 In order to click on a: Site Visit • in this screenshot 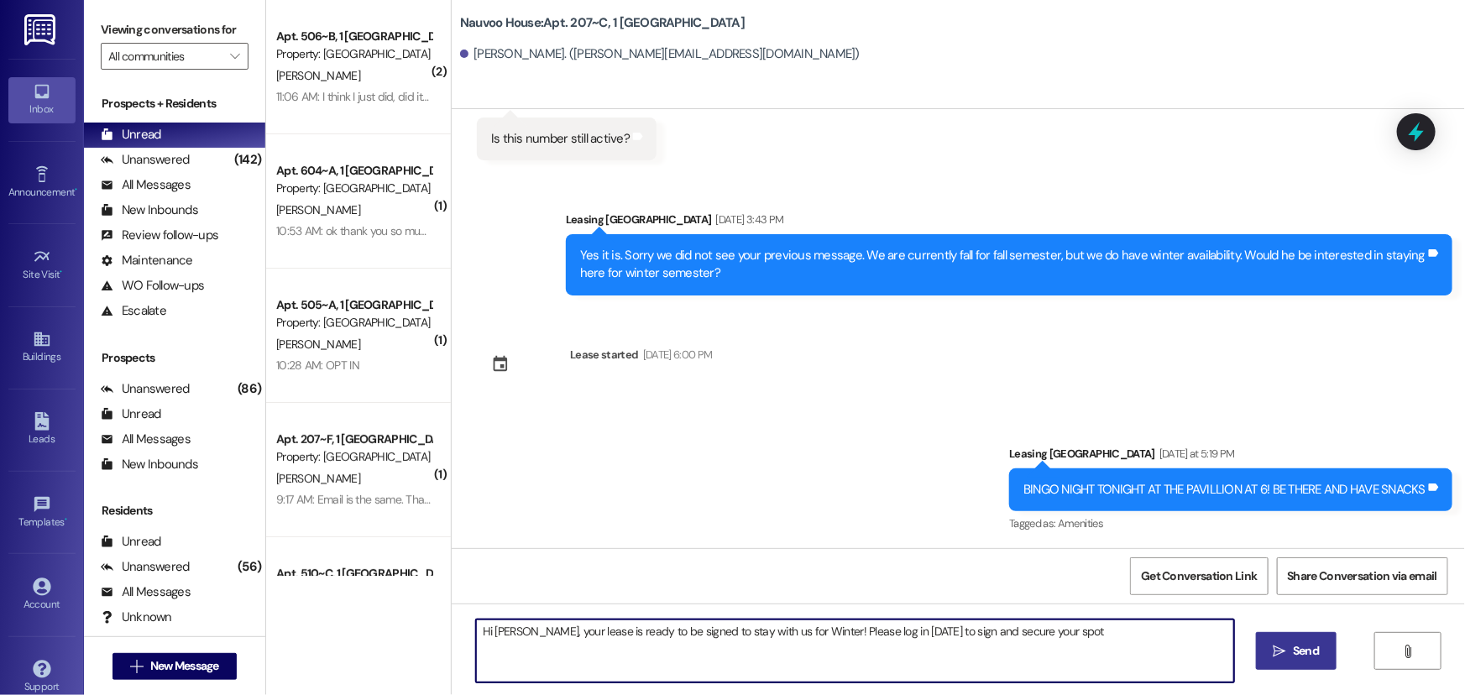, I will do `click(42, 265)`.